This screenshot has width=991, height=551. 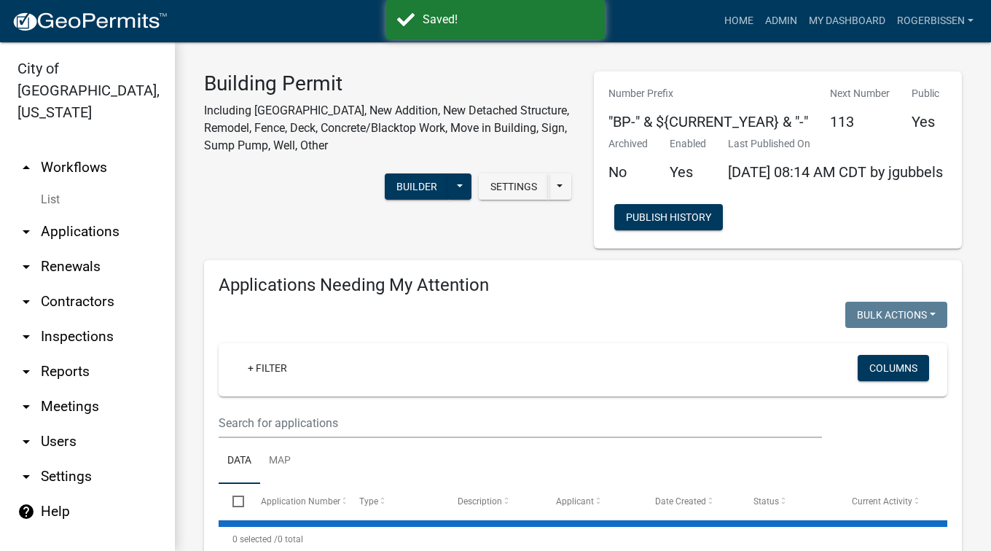 I want to click on datatable-header-cell: Status, so click(x=789, y=502).